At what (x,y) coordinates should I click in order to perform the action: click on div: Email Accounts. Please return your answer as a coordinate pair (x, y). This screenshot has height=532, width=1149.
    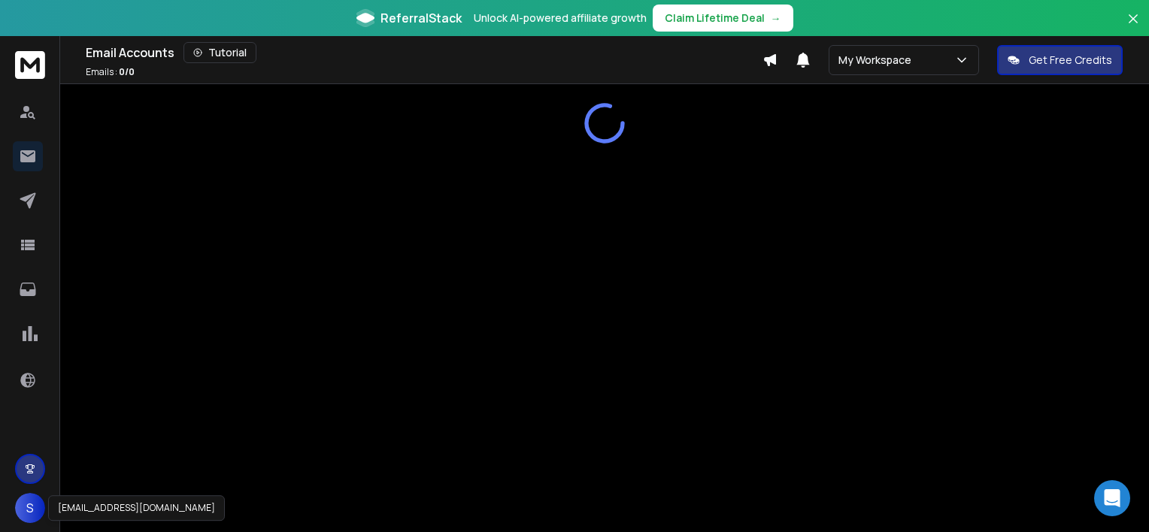
    Looking at the image, I should click on (424, 53).